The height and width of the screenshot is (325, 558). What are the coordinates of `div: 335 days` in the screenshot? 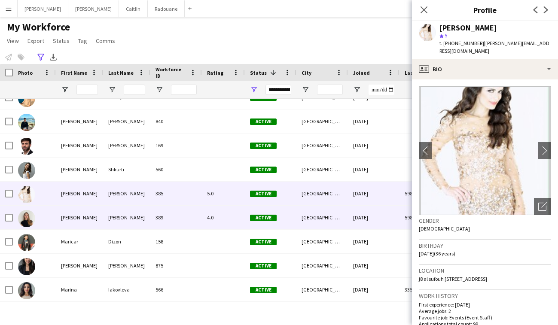 It's located at (425, 289).